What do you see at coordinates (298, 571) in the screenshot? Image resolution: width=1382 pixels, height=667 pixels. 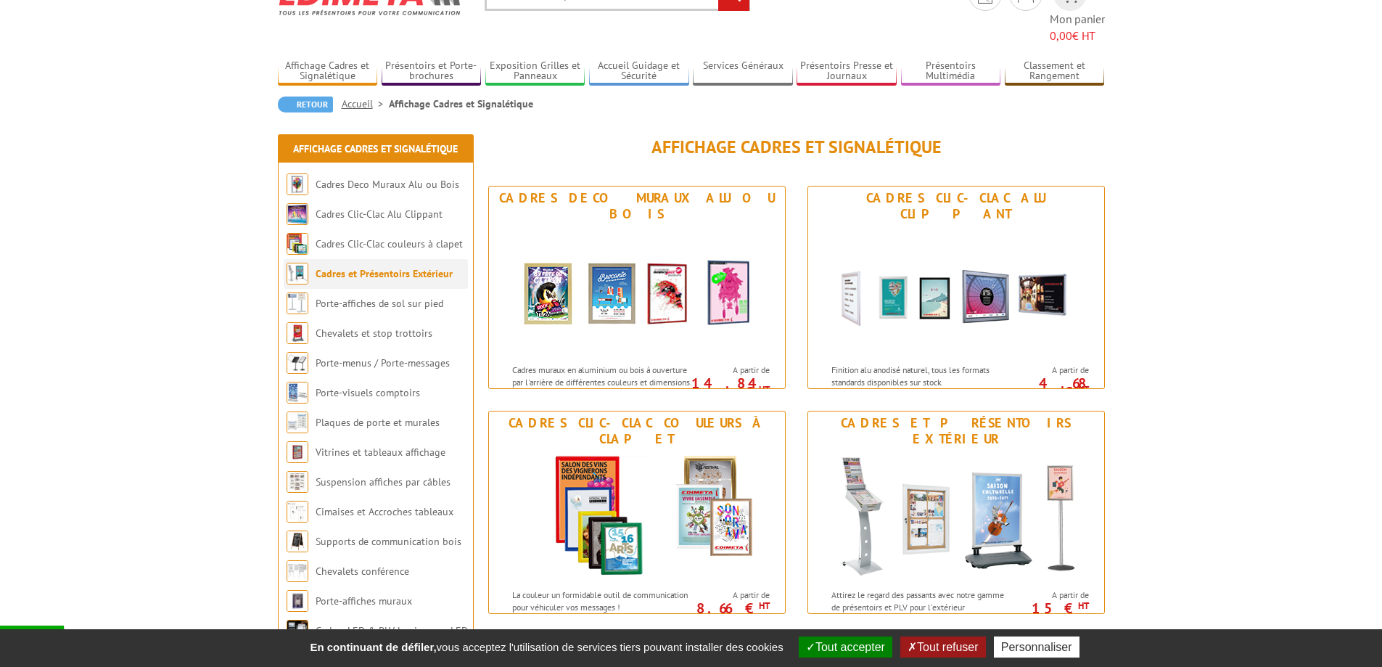 I see `img: Chevalets conférence` at bounding box center [298, 571].